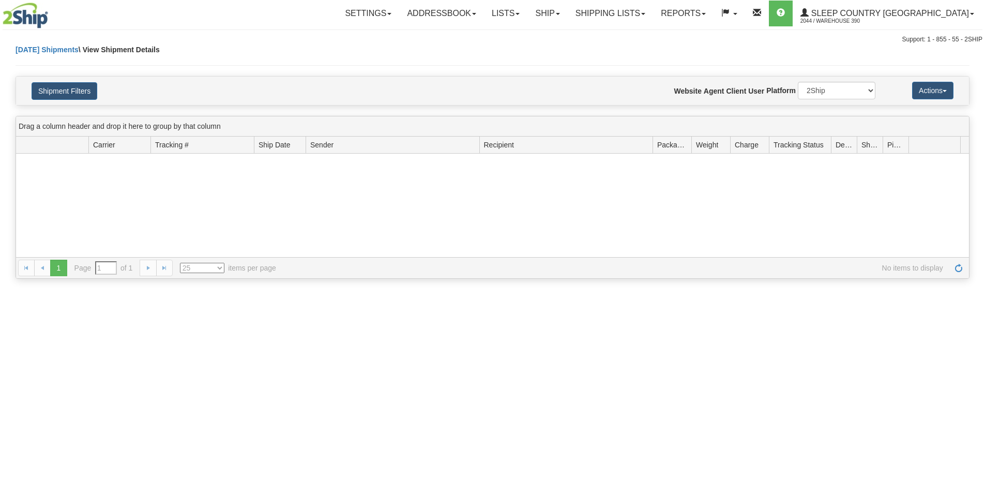 The height and width of the screenshot is (493, 985). Describe the element at coordinates (746, 145) in the screenshot. I see `span: Charge` at that location.